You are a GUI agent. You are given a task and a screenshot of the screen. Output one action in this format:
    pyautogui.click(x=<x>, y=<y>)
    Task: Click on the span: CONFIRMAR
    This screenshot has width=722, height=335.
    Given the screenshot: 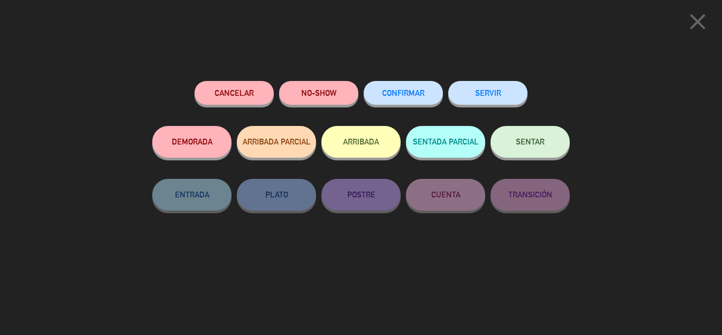 What is the action you would take?
    pyautogui.click(x=403, y=93)
    